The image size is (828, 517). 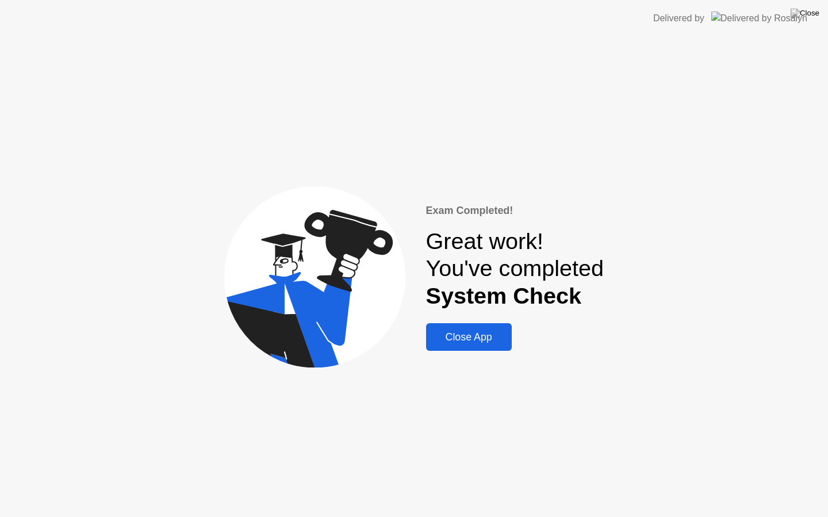 What do you see at coordinates (678, 18) in the screenshot?
I see `div: Delivered by` at bounding box center [678, 18].